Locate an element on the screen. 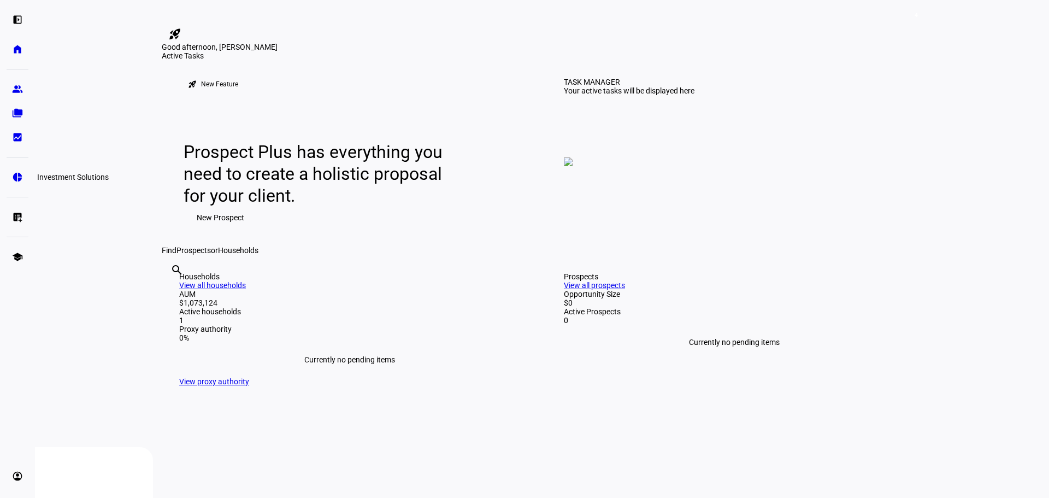  span: Households is located at coordinates (238, 250).